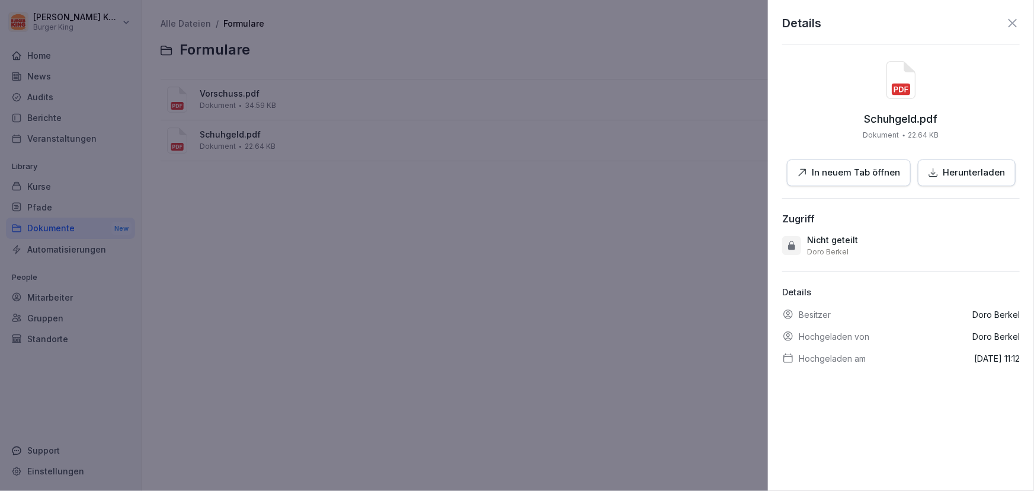 Image resolution: width=1034 pixels, height=491 pixels. I want to click on p: Schuhgeld.pdf, so click(902, 119).